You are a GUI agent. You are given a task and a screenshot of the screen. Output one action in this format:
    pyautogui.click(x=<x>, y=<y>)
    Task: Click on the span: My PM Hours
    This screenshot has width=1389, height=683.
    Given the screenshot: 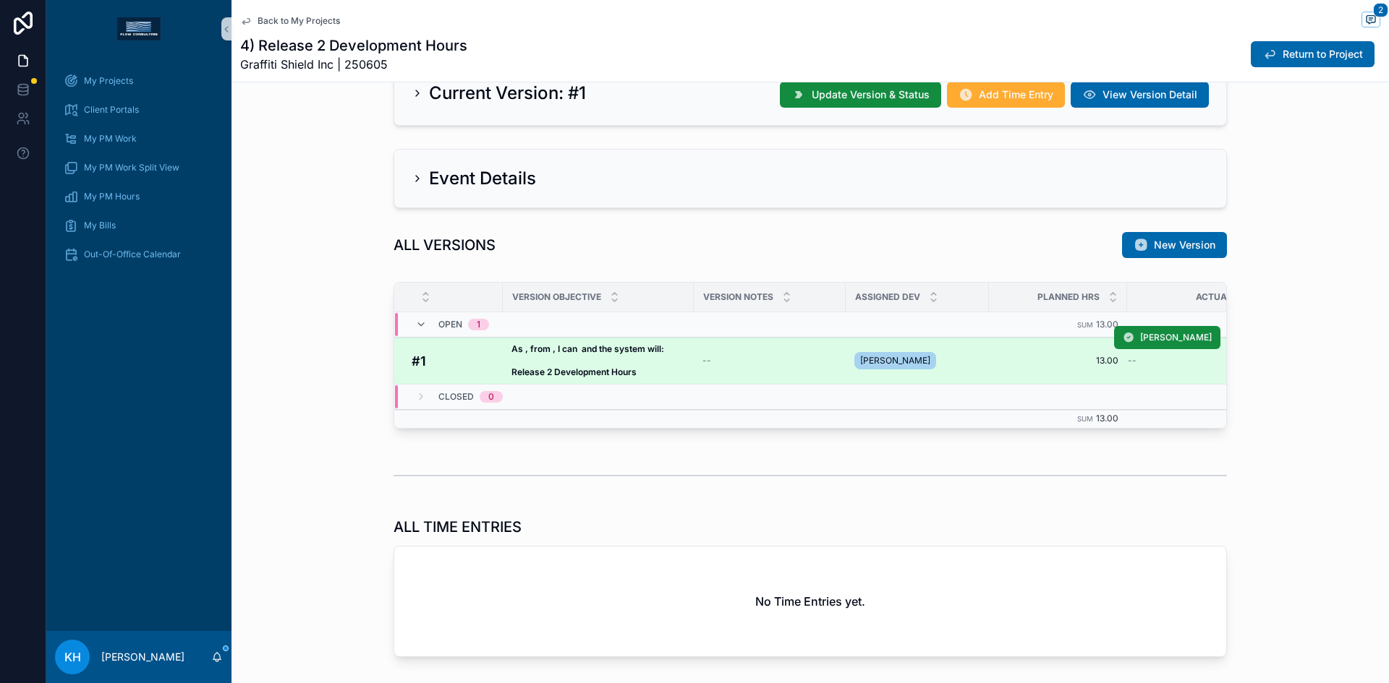 What is the action you would take?
    pyautogui.click(x=111, y=197)
    